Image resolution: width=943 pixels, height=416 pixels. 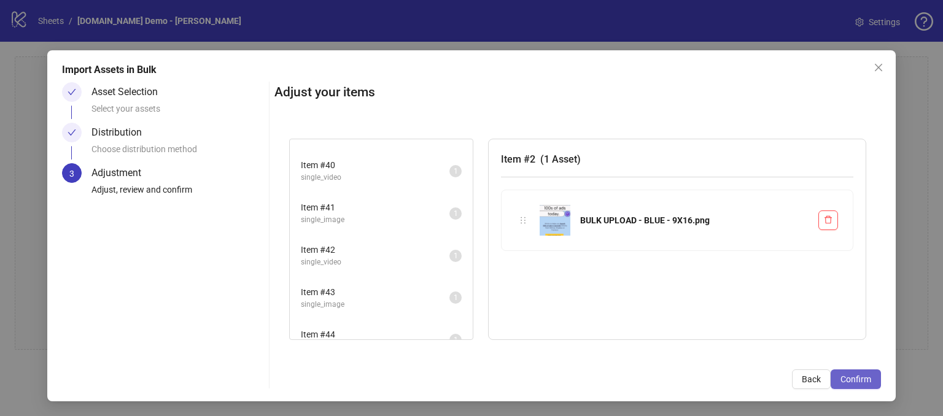 I want to click on span: ( 1 Asset ), so click(x=561, y=159).